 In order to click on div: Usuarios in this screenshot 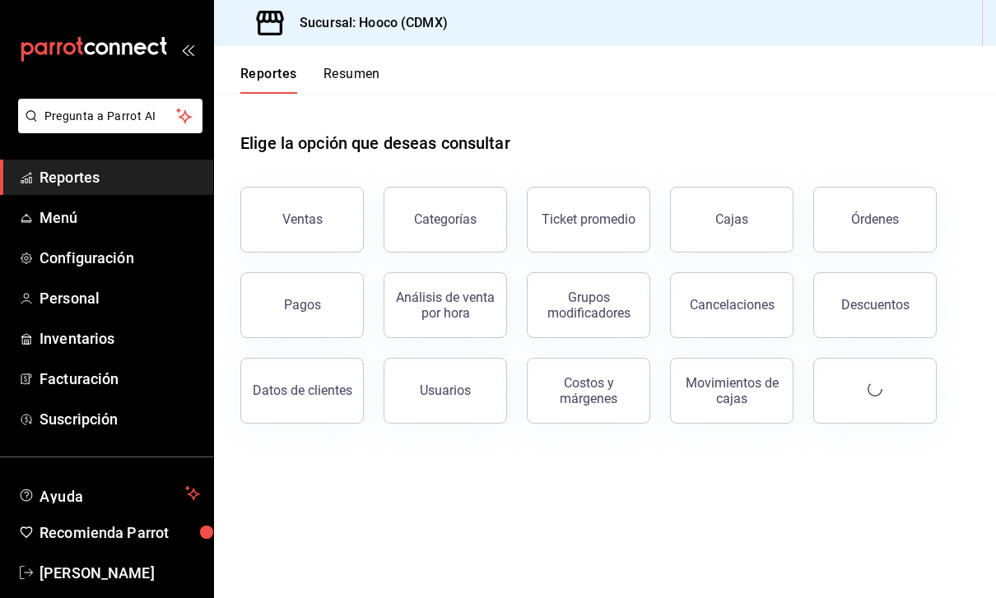, I will do `click(445, 390)`.